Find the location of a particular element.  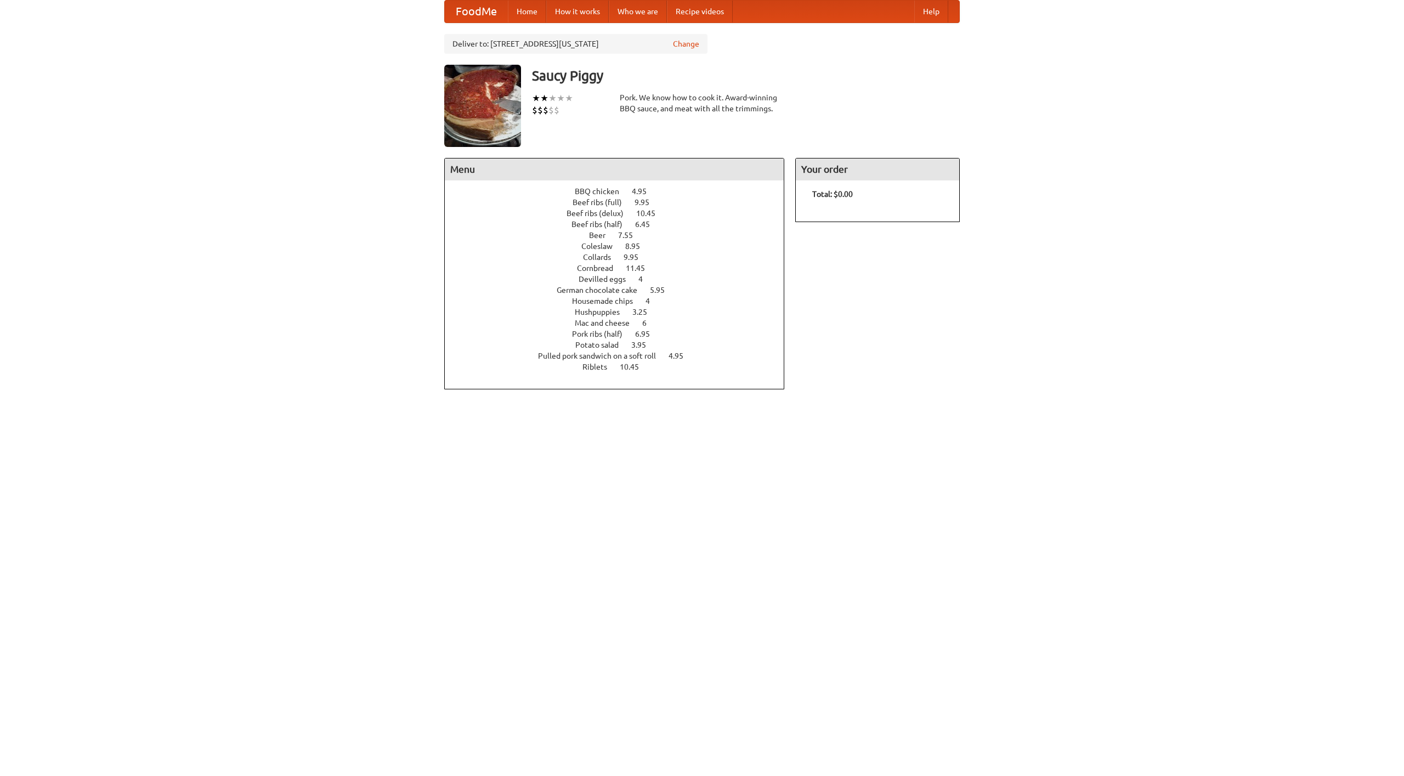

span: Beef ribs (delux) is located at coordinates (600, 213).